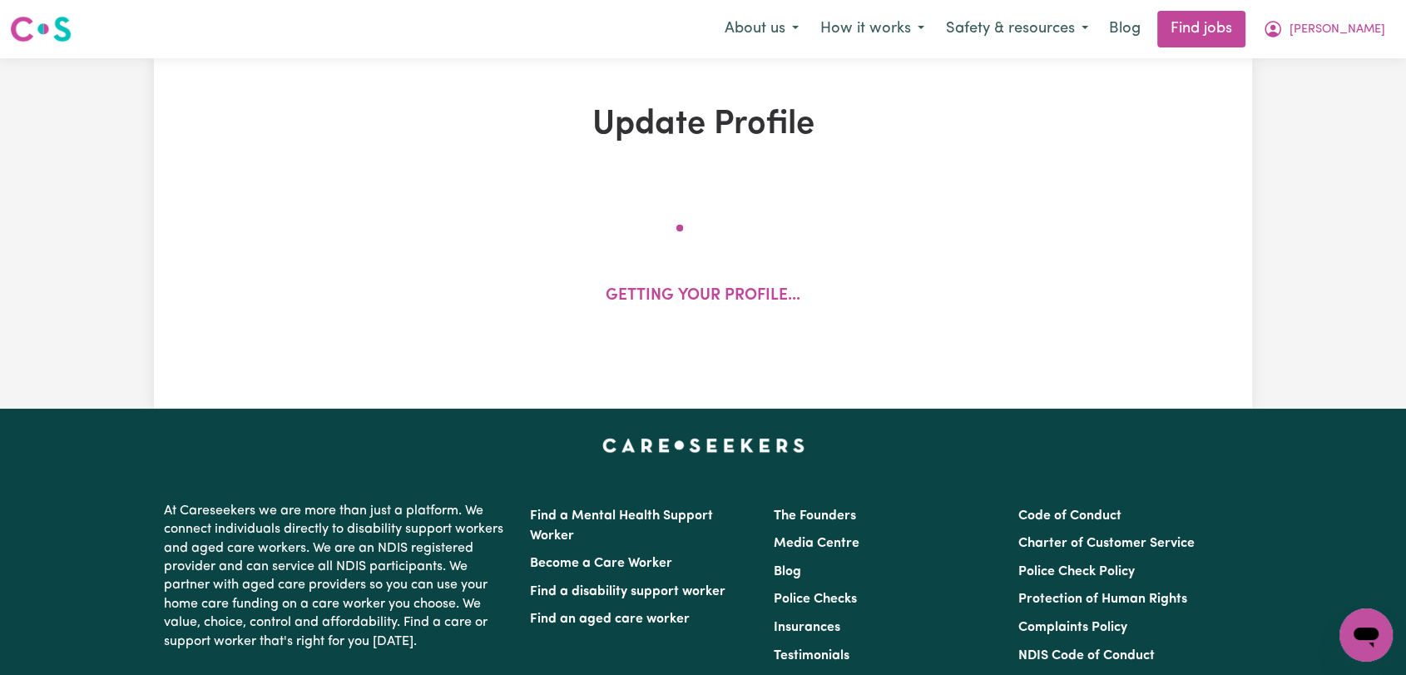 This screenshot has width=1406, height=675. What do you see at coordinates (703, 445) in the screenshot?
I see `a: Careseekers home page` at bounding box center [703, 445].